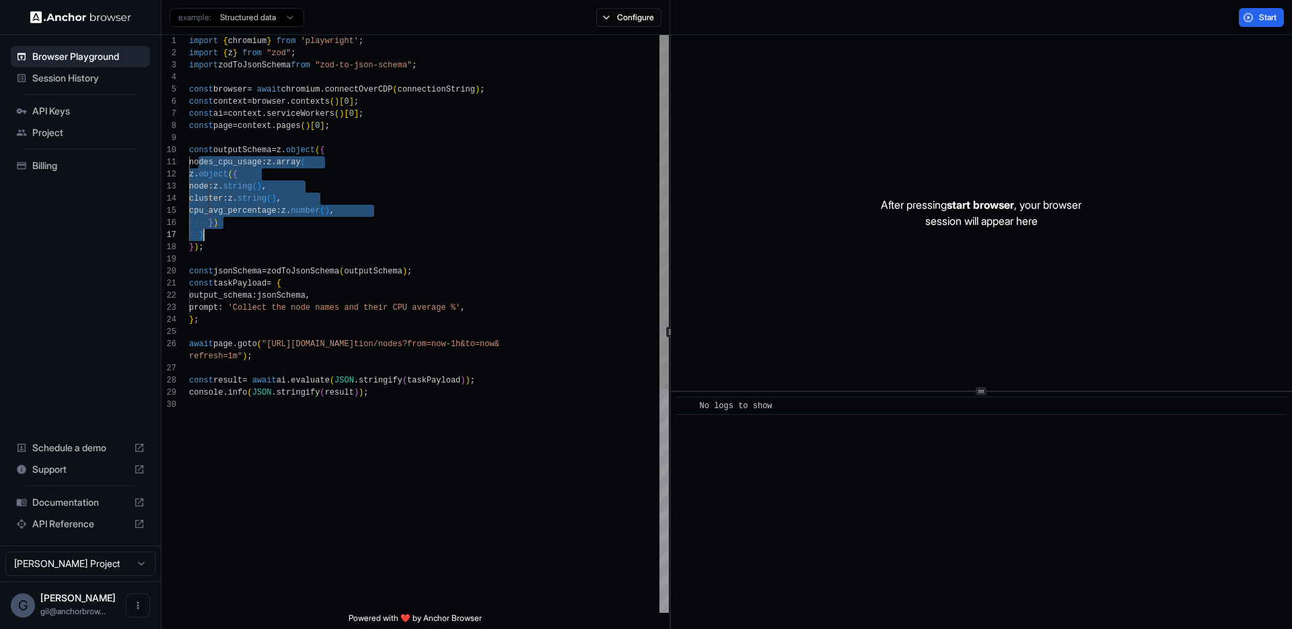 This screenshot has width=1292, height=629. What do you see at coordinates (629, 17) in the screenshot?
I see `button: Configure` at bounding box center [629, 17].